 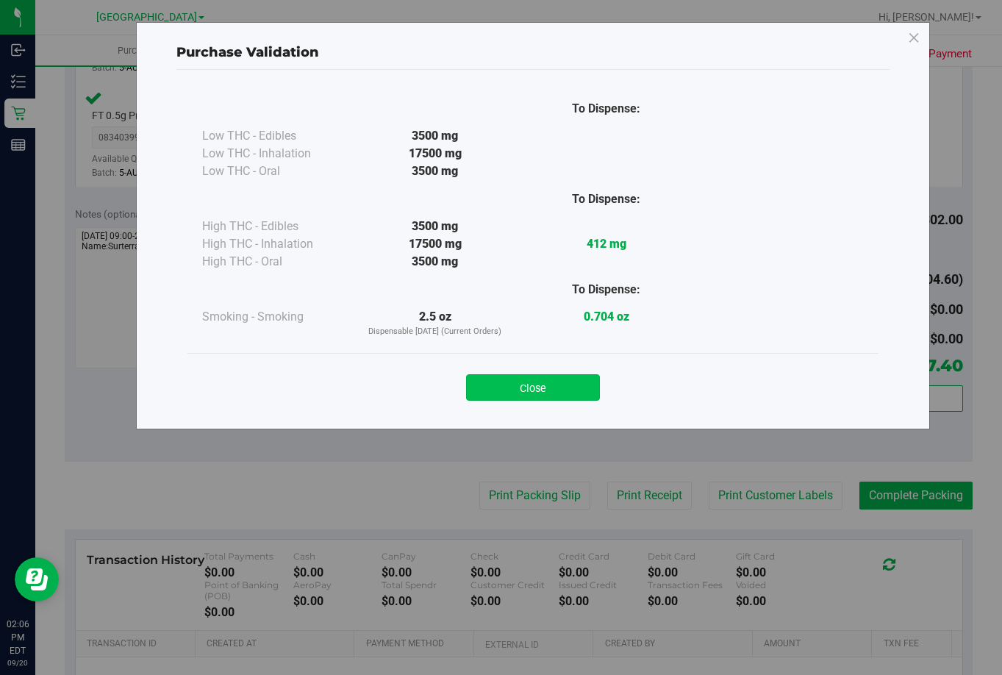 I want to click on div: High THC - Oral, so click(x=276, y=262).